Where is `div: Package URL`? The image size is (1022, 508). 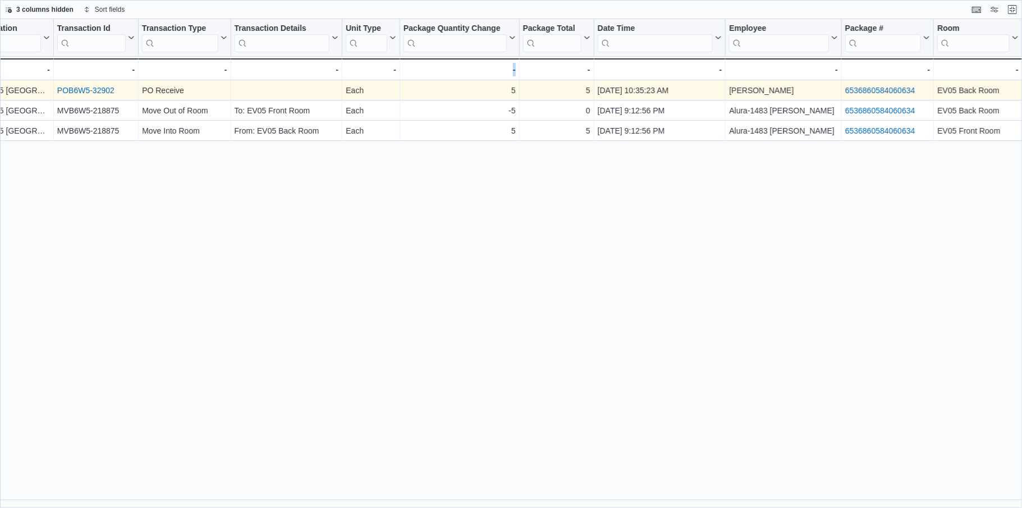 div: Package URL is located at coordinates (883, 38).